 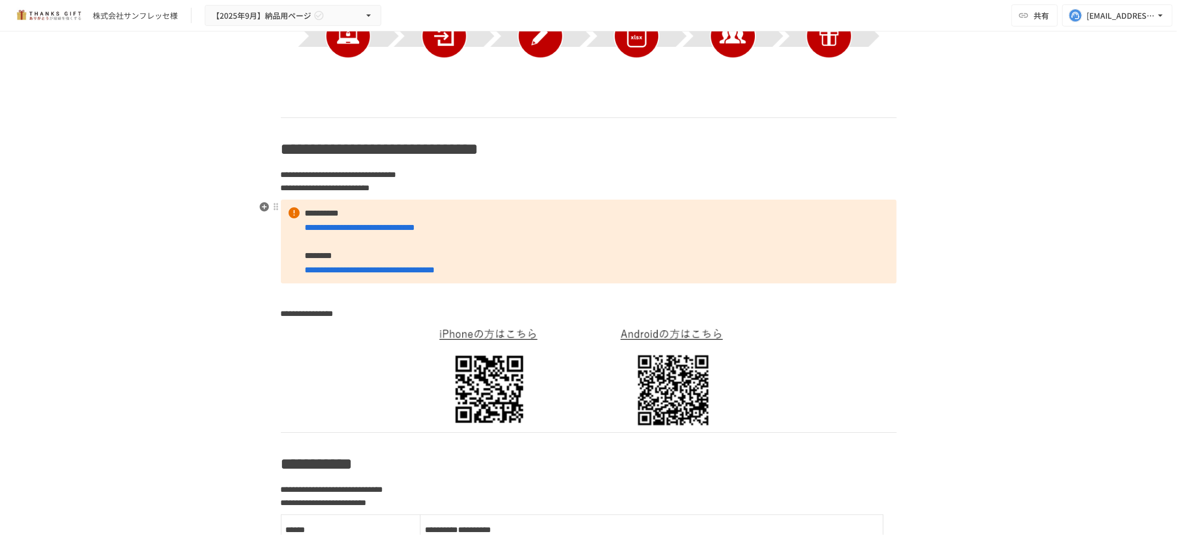 I want to click on button: 【2025年9月】納品用ページ, so click(x=293, y=15).